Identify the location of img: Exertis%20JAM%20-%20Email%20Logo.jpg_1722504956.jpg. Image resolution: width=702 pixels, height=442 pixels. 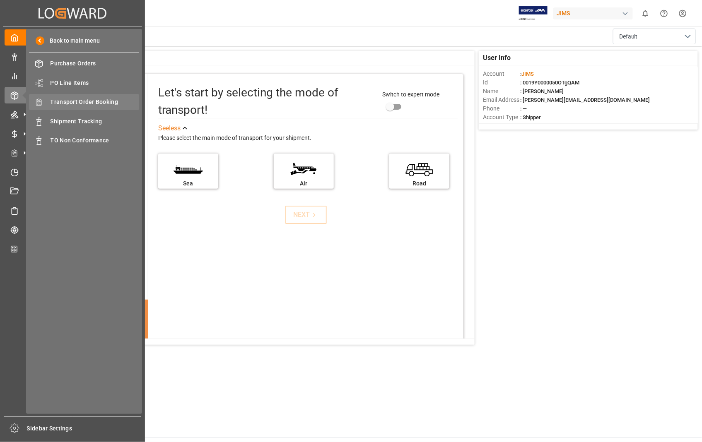
(533, 13).